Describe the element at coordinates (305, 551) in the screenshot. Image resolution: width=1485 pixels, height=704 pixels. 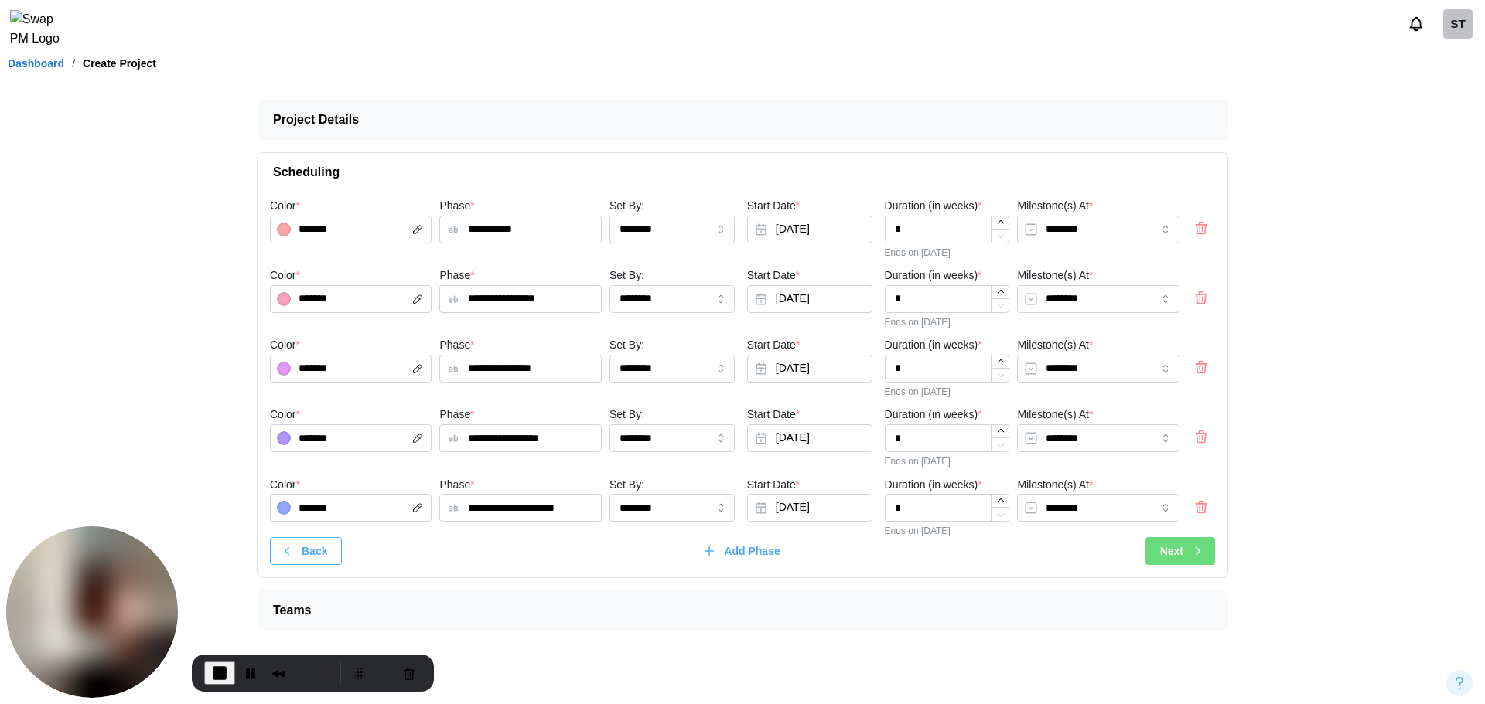
I see `button: Back` at that location.